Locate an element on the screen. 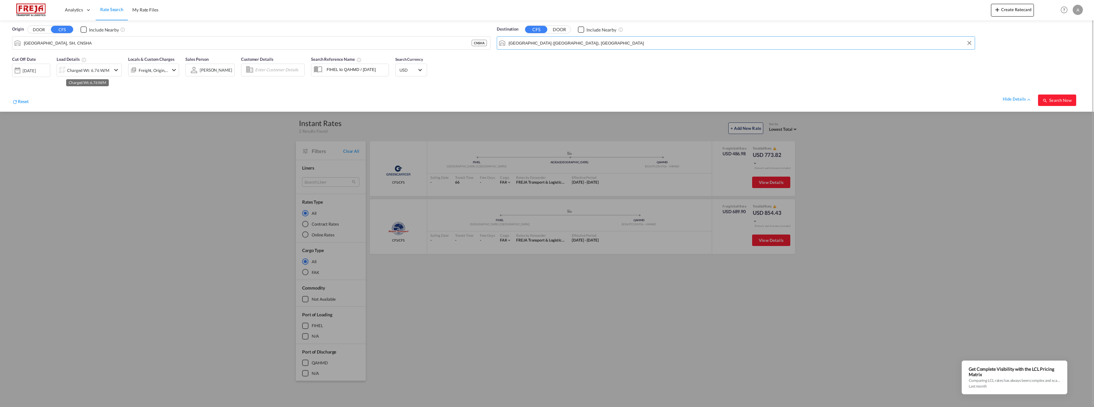 This screenshot has height=407, width=1094. span: Search Reference Name is located at coordinates (336, 59).